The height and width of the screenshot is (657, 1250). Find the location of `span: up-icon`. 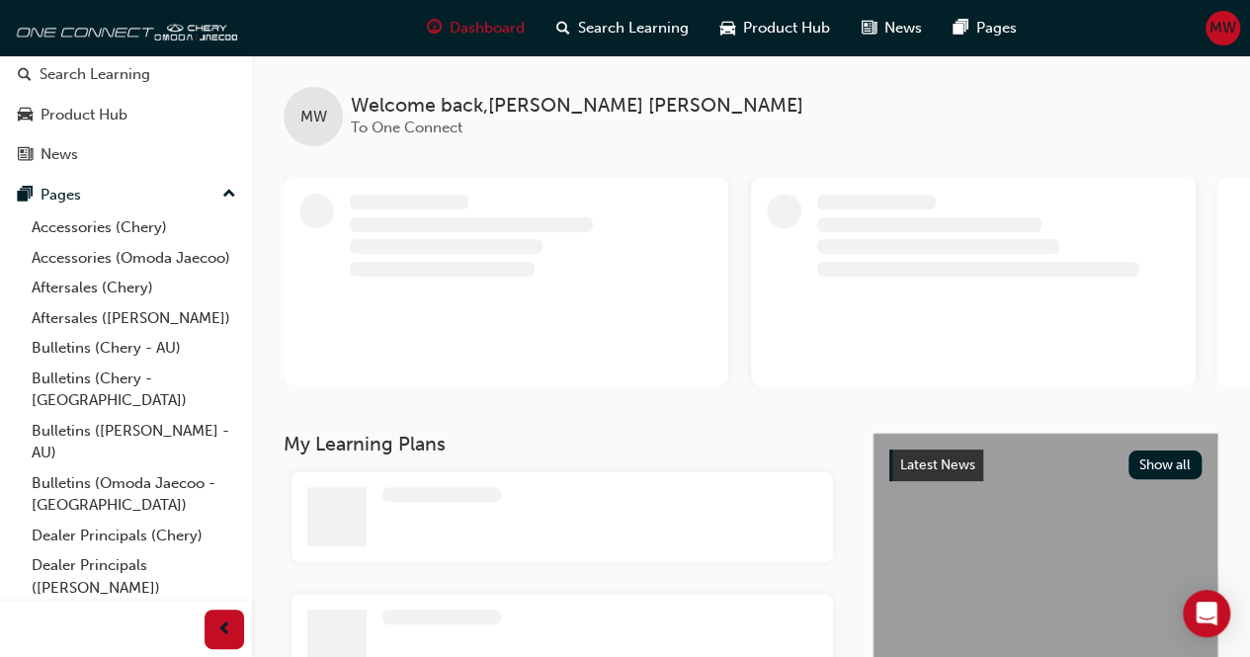

span: up-icon is located at coordinates (229, 195).